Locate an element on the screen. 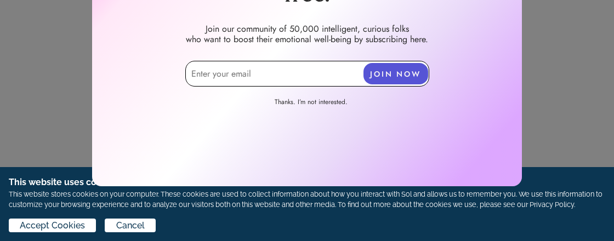  input: Enter your email is located at coordinates (307, 73).